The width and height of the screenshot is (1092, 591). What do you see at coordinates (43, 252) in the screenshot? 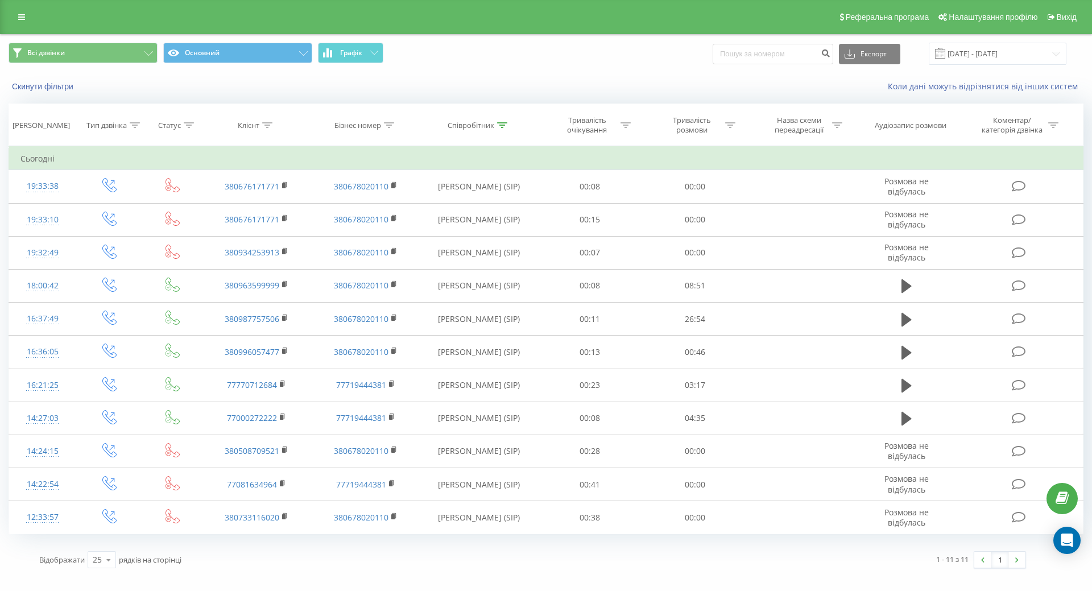
I see `div: 19:32:49` at bounding box center [43, 252].